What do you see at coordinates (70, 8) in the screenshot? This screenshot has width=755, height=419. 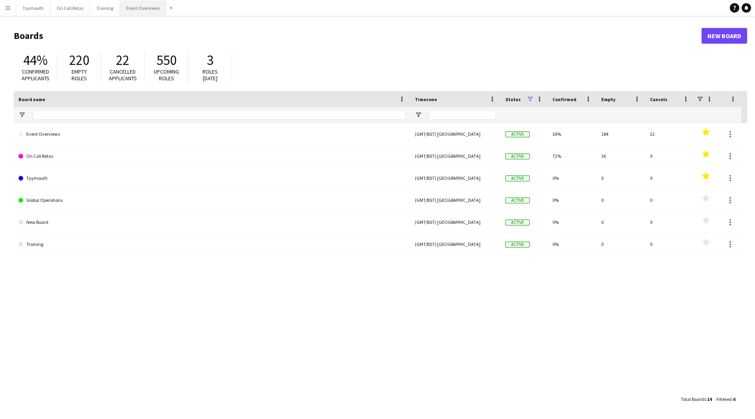 I see `button: On Call Rotas` at bounding box center [70, 8].